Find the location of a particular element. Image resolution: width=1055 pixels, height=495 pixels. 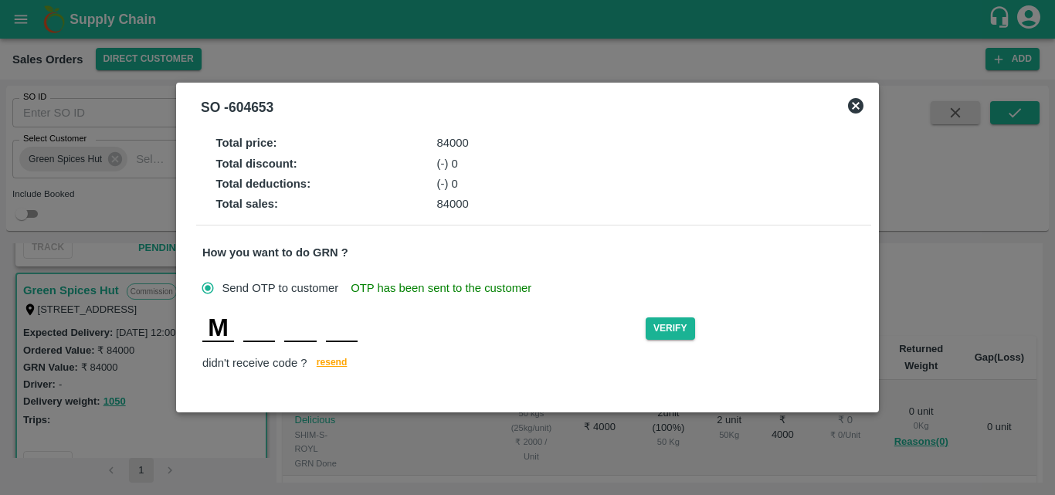

strong: Total price : is located at coordinates (245, 143).